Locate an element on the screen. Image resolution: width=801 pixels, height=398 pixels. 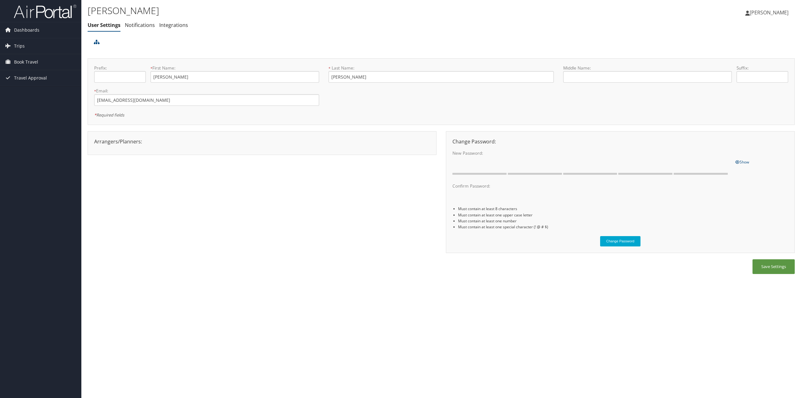
button: Save Settings is located at coordinates (774, 266).